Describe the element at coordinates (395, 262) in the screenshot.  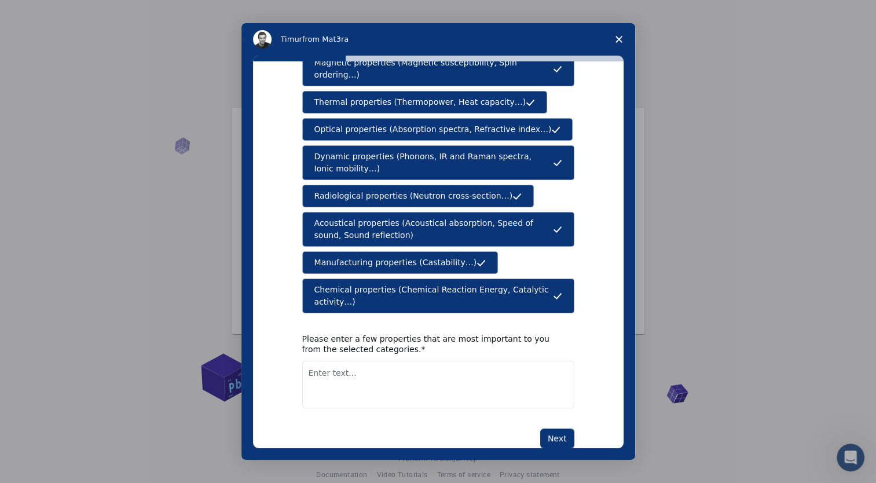
I see `span: Manufacturing properties (Castability…)` at that location.